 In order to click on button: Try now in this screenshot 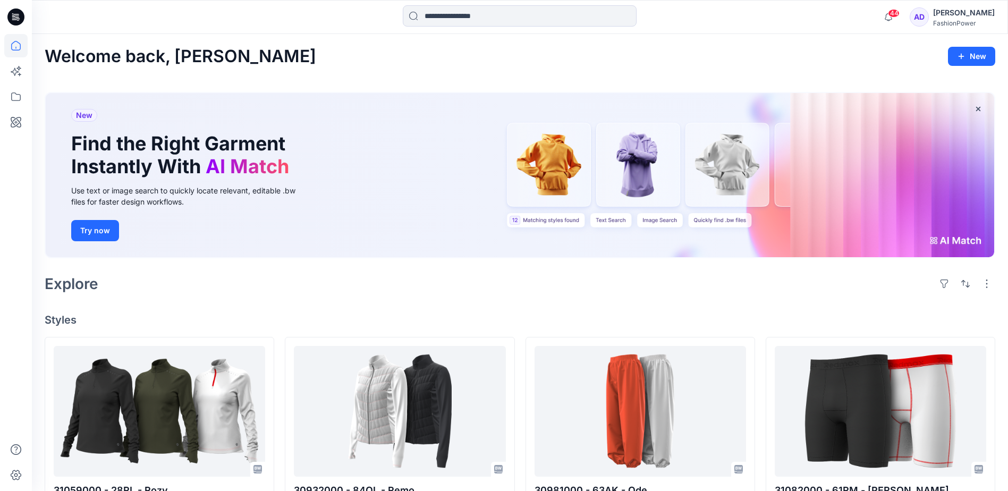, I will do `click(95, 231)`.